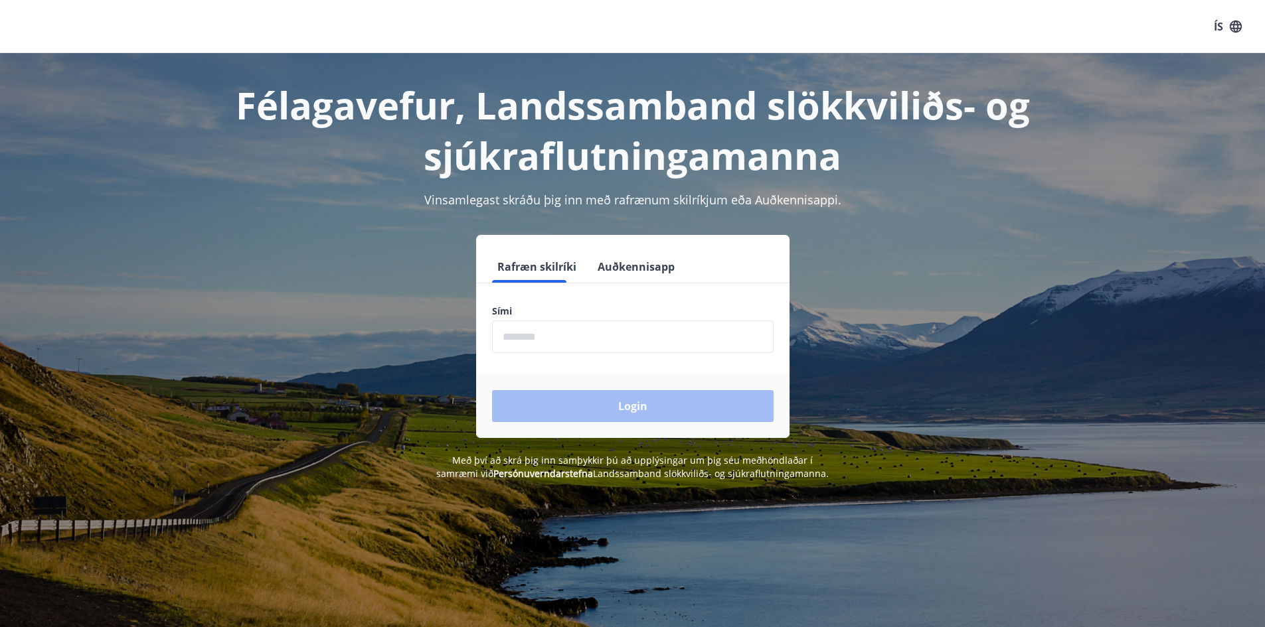 The width and height of the screenshot is (1265, 627). Describe the element at coordinates (633, 311) in the screenshot. I see `label: Sími` at that location.